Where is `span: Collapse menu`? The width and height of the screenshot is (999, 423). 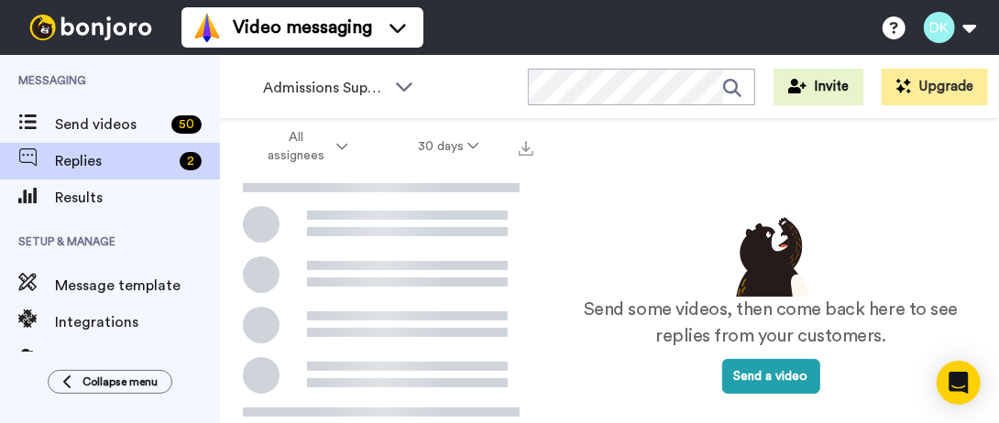
span: Collapse menu is located at coordinates (120, 382).